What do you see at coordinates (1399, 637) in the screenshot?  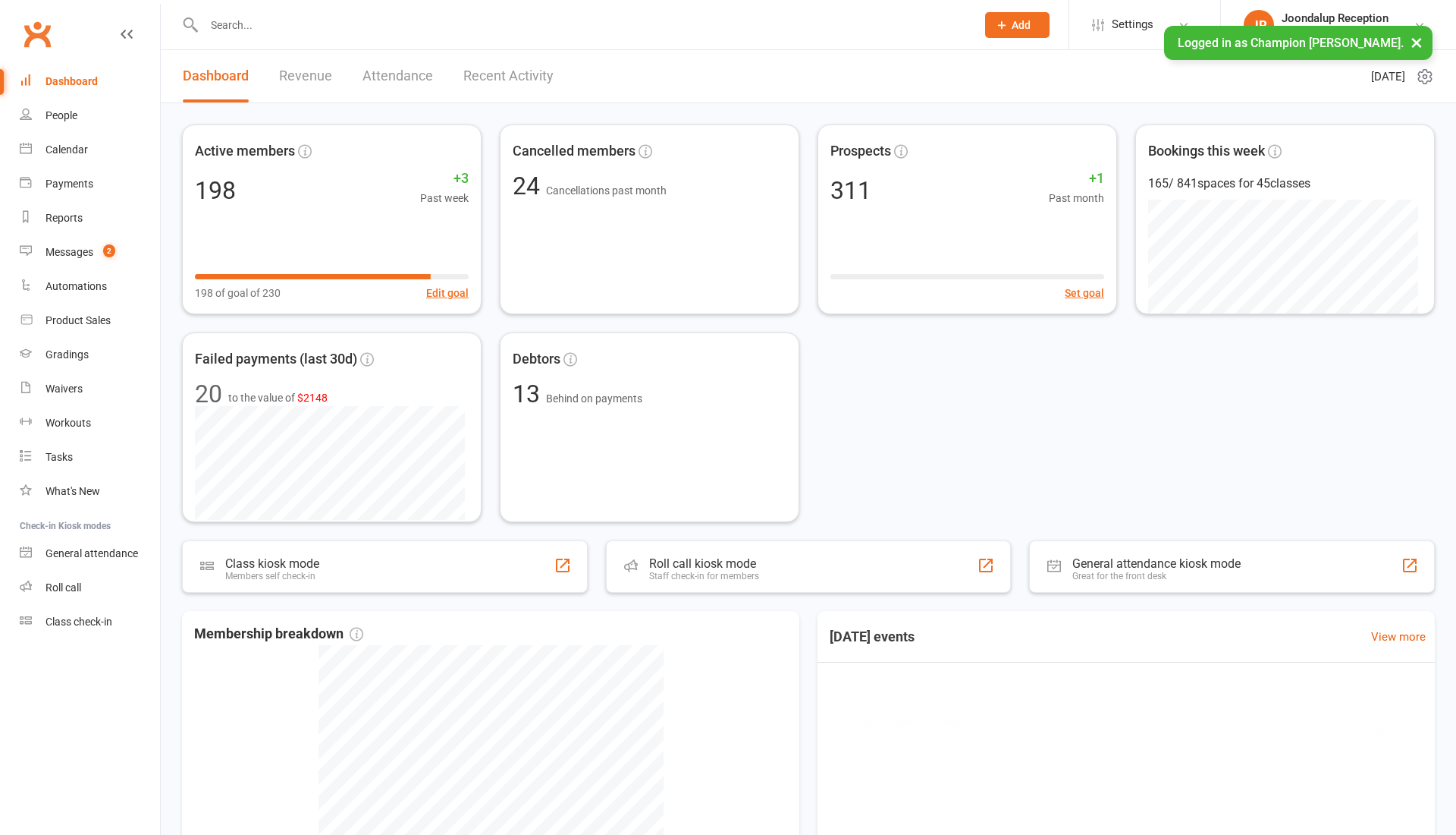 I see `a: View more` at bounding box center [1399, 637].